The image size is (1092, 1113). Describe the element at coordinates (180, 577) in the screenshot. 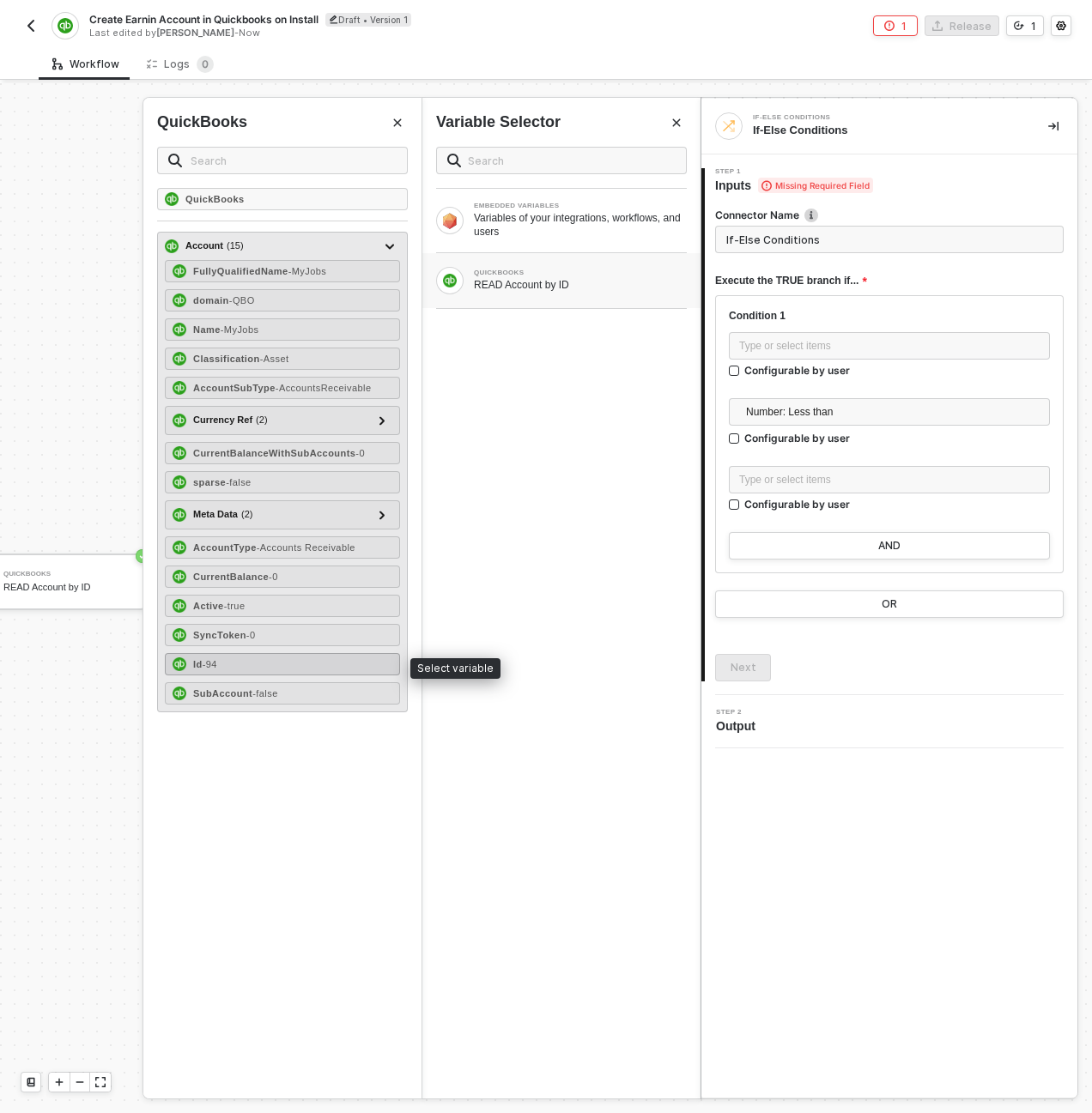

I see `img: CurrentBalance` at that location.